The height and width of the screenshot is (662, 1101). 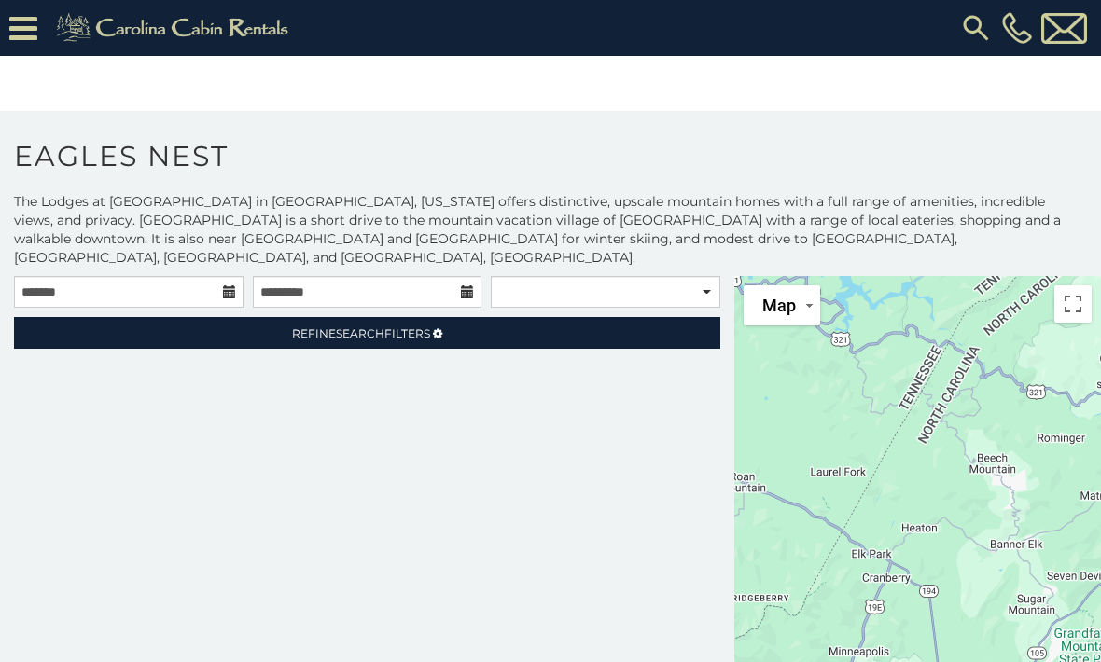 What do you see at coordinates (361, 333) in the screenshot?
I see `span: Refine Filters` at bounding box center [361, 333].